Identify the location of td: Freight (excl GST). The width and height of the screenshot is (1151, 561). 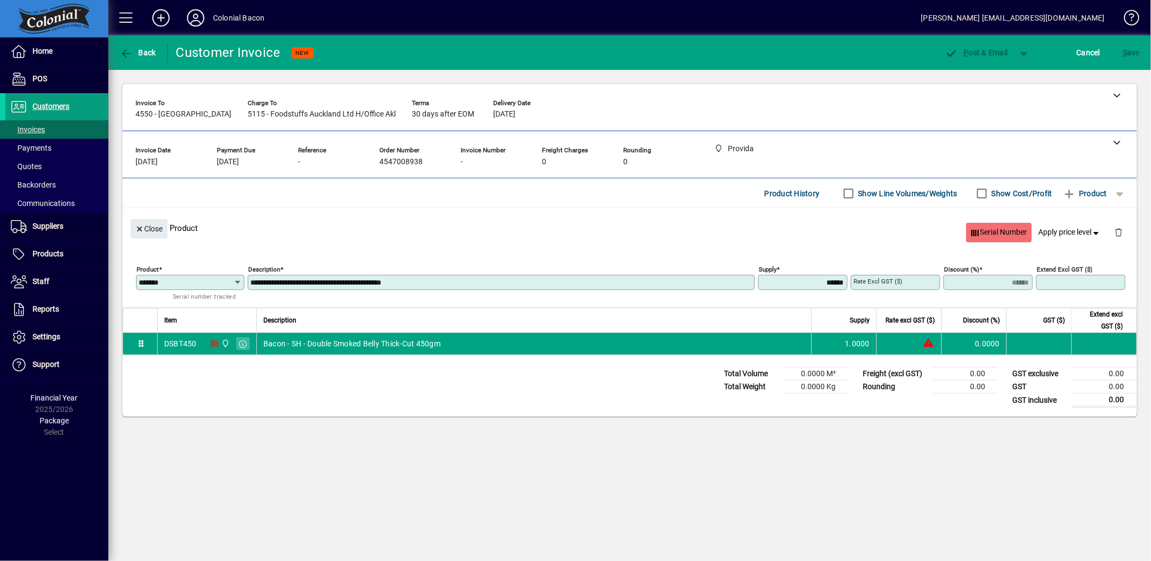
(895, 374).